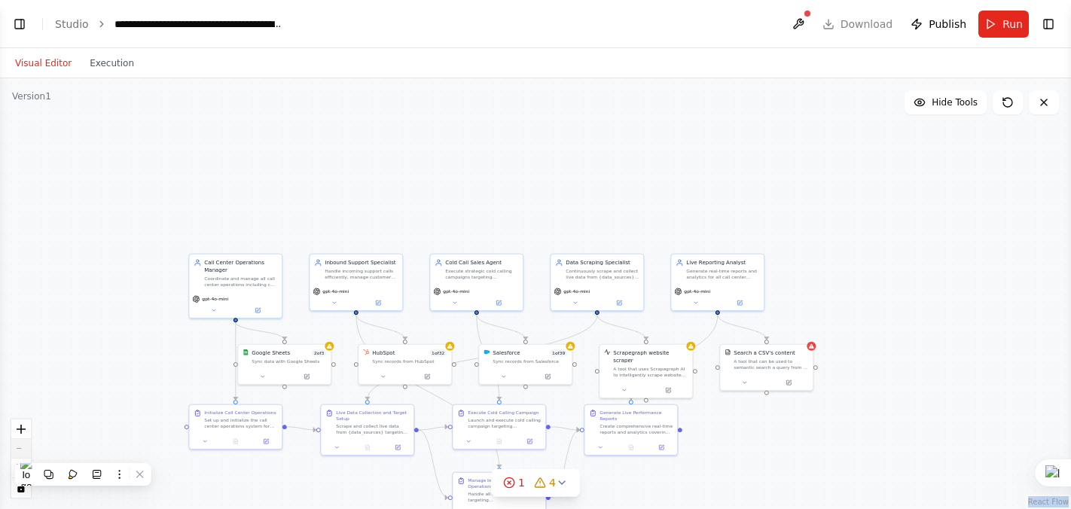 Image resolution: width=1071 pixels, height=509 pixels. I want to click on button: toggle interactivity, so click(21, 488).